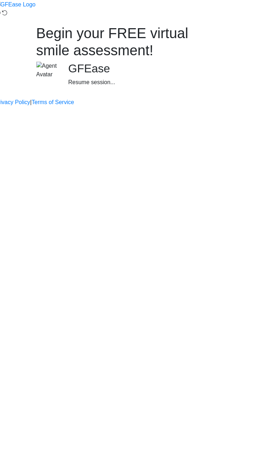 This screenshot has height=451, width=254. Describe the element at coordinates (47, 70) in the screenshot. I see `img: Agent Avatar` at that location.